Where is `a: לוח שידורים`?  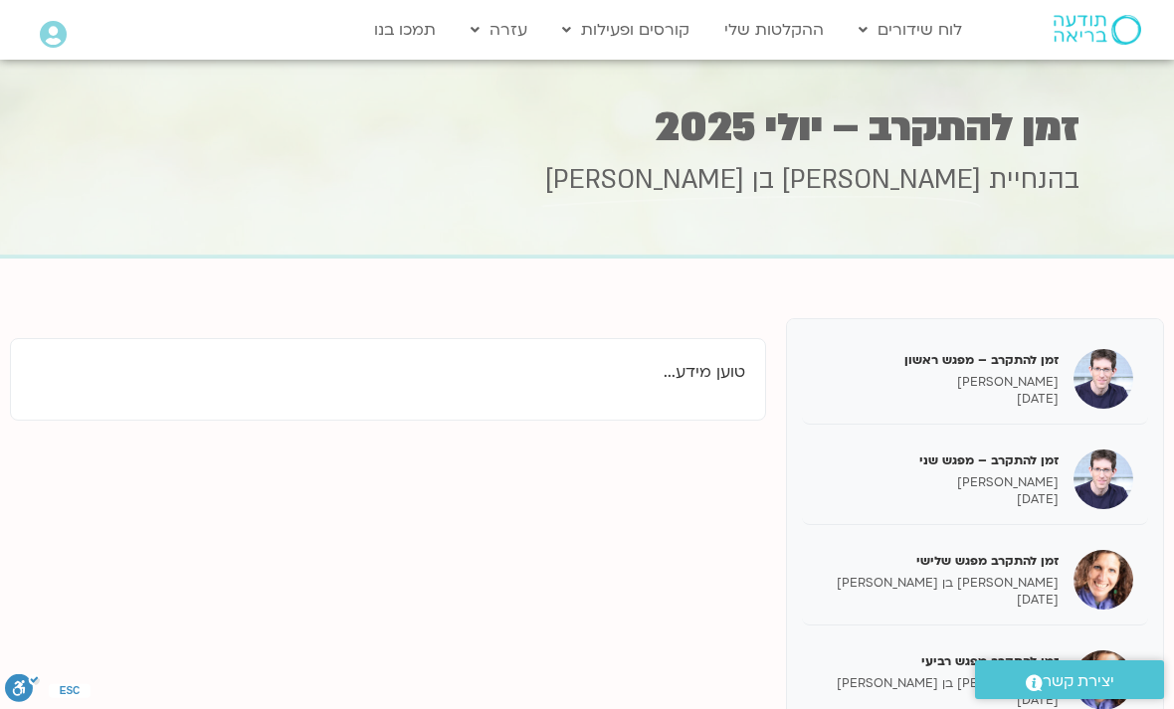 a: לוח שידורים is located at coordinates (910, 30).